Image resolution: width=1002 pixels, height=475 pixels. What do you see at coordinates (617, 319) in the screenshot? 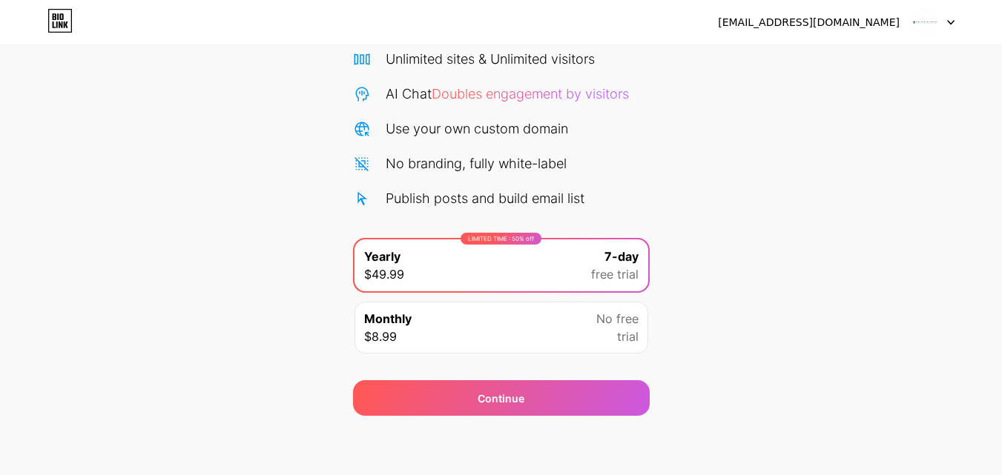
I see `span: No free` at bounding box center [617, 319].